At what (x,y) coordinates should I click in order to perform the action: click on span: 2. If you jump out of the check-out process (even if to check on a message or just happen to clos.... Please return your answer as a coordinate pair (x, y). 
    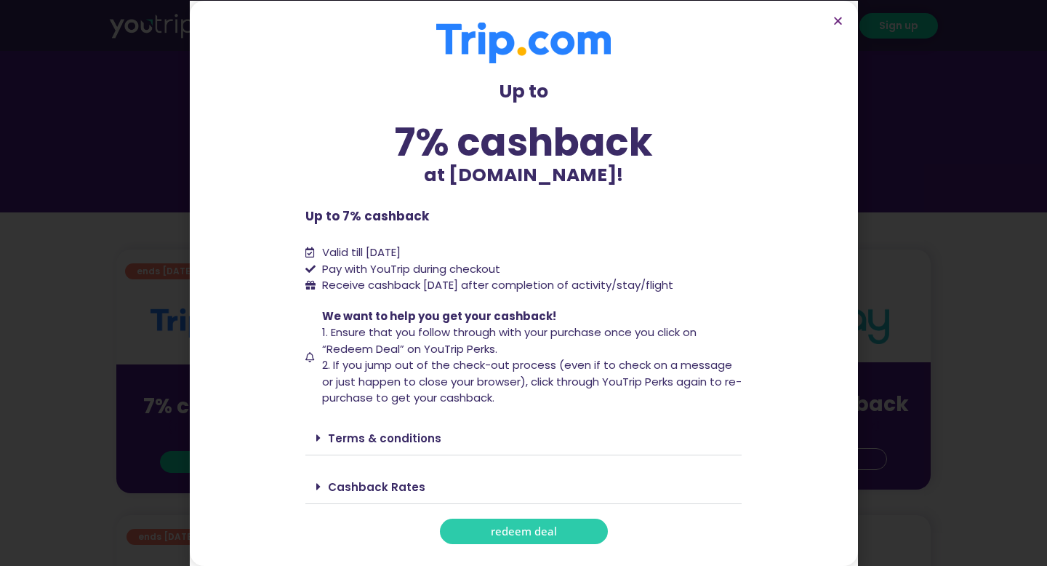
    Looking at the image, I should click on (532, 381).